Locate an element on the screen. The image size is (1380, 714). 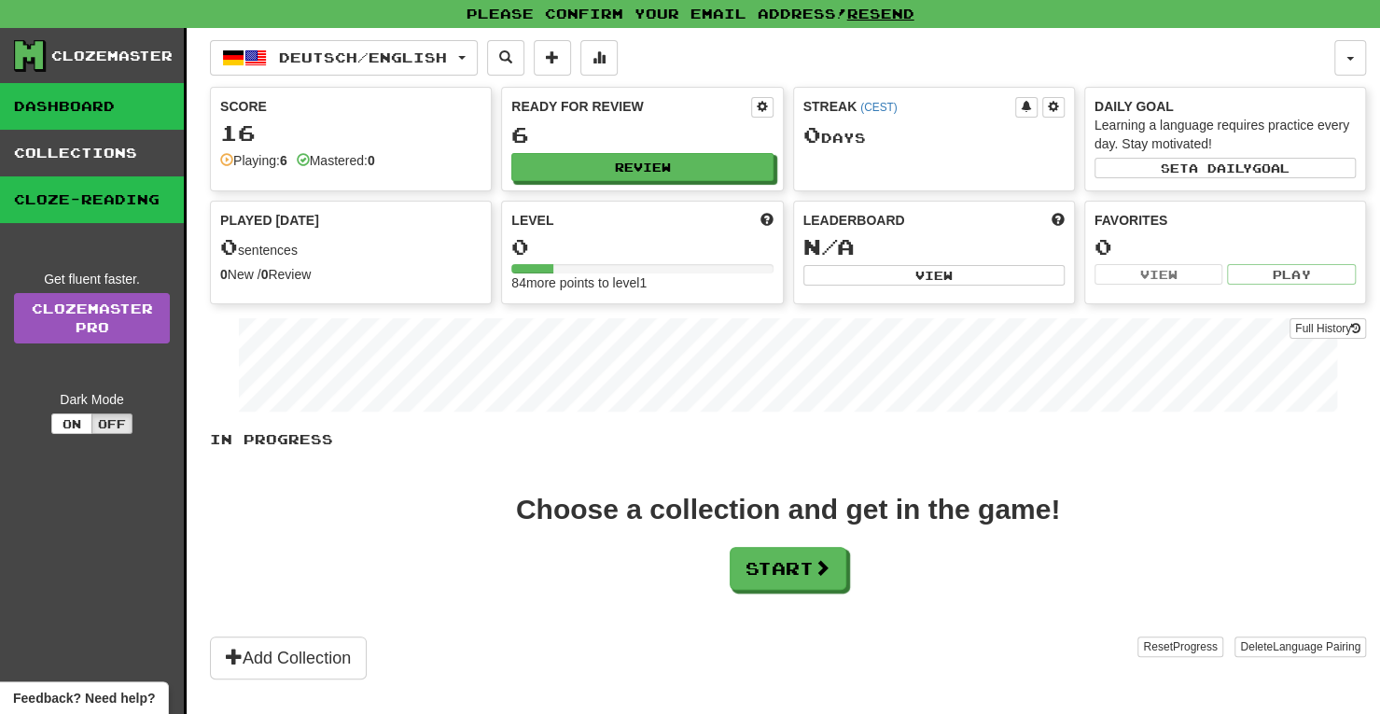
button: Start is located at coordinates (788, 568).